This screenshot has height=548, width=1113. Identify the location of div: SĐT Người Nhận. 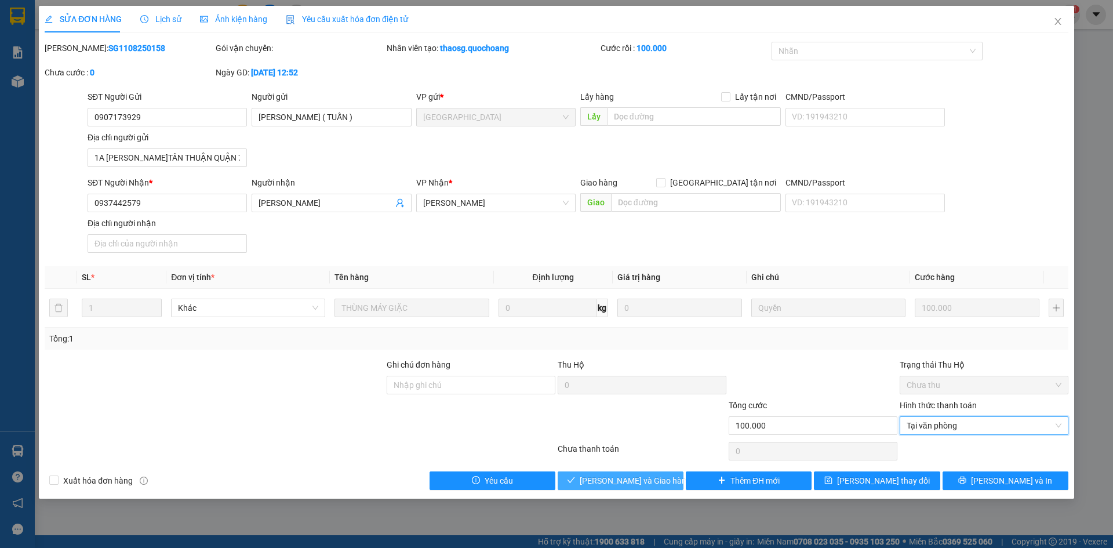
(167, 183).